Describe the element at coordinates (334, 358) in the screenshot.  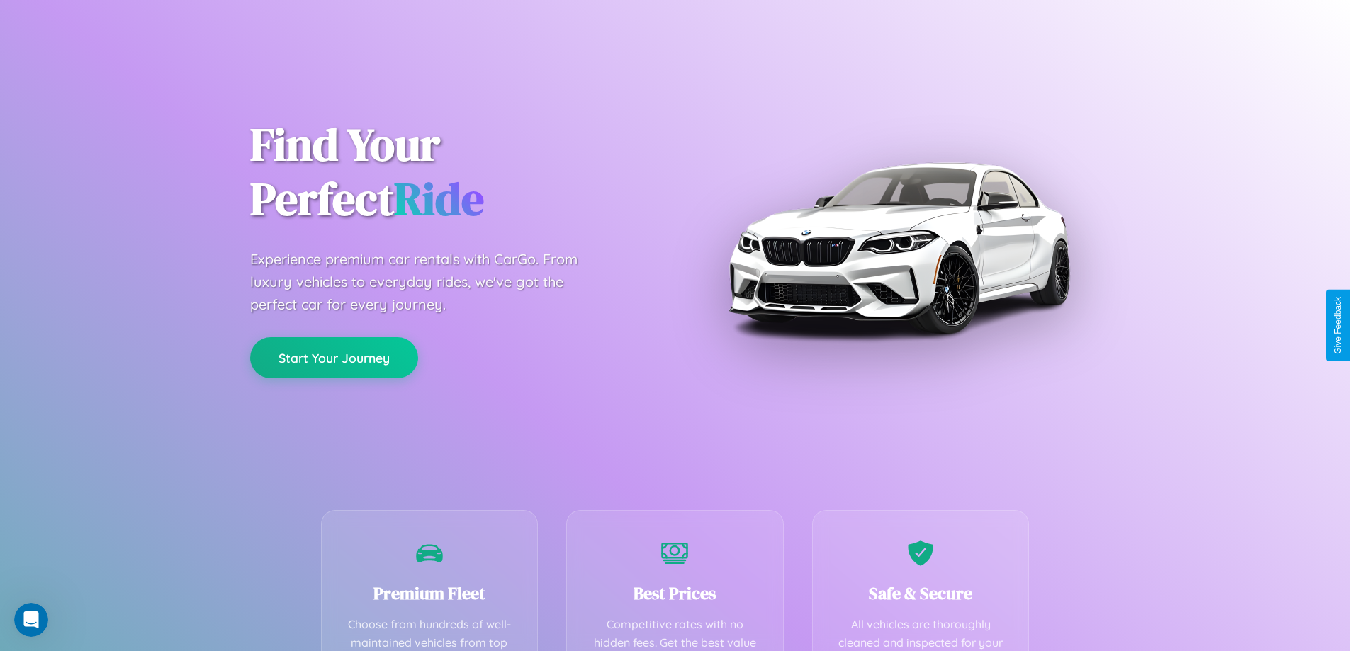
I see `button: Start Your Journey` at that location.